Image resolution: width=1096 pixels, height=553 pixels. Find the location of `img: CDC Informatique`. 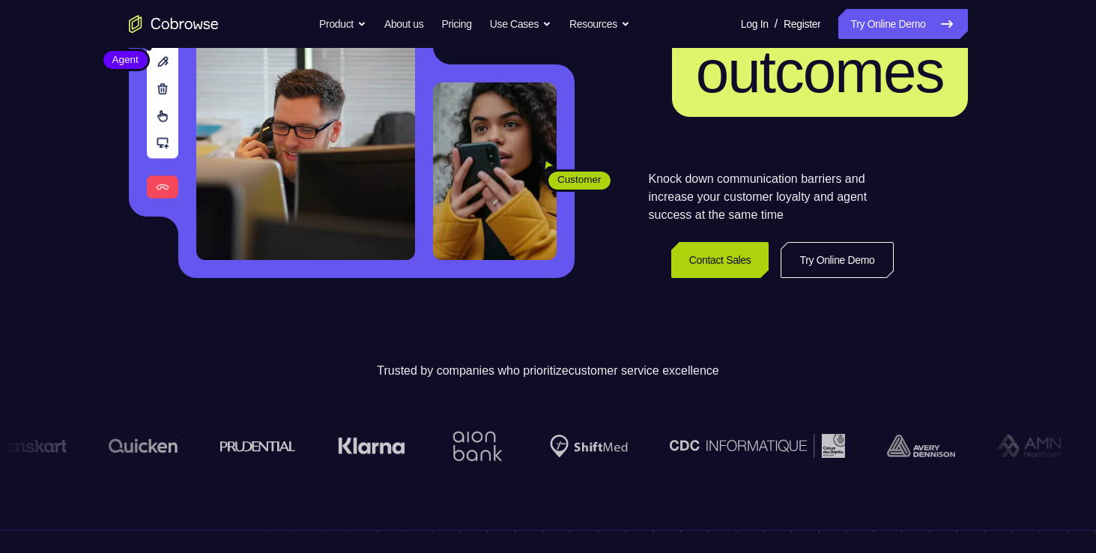

img: CDC Informatique is located at coordinates (757, 445).